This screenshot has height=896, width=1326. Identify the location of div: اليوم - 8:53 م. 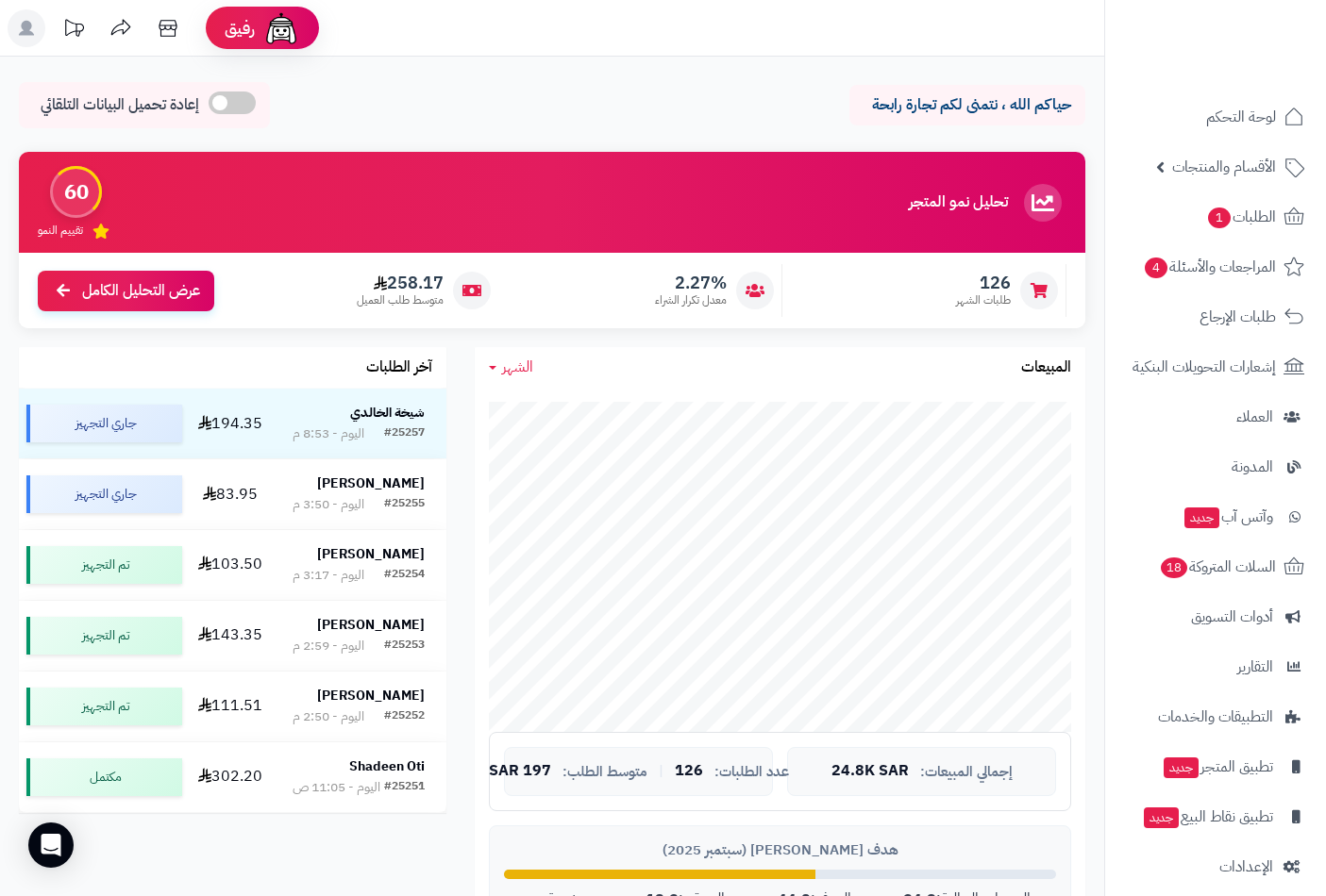
(328, 434).